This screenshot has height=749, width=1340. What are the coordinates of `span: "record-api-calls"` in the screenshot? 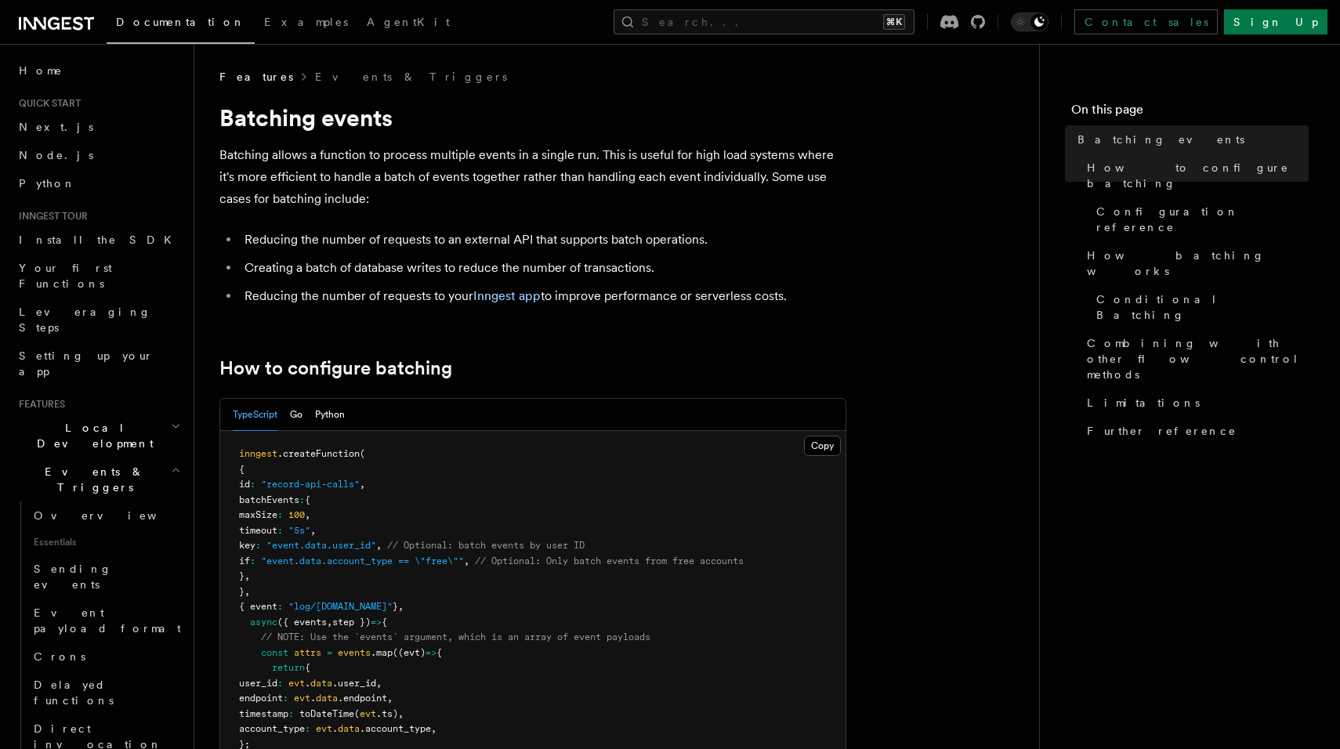 It's located at (310, 484).